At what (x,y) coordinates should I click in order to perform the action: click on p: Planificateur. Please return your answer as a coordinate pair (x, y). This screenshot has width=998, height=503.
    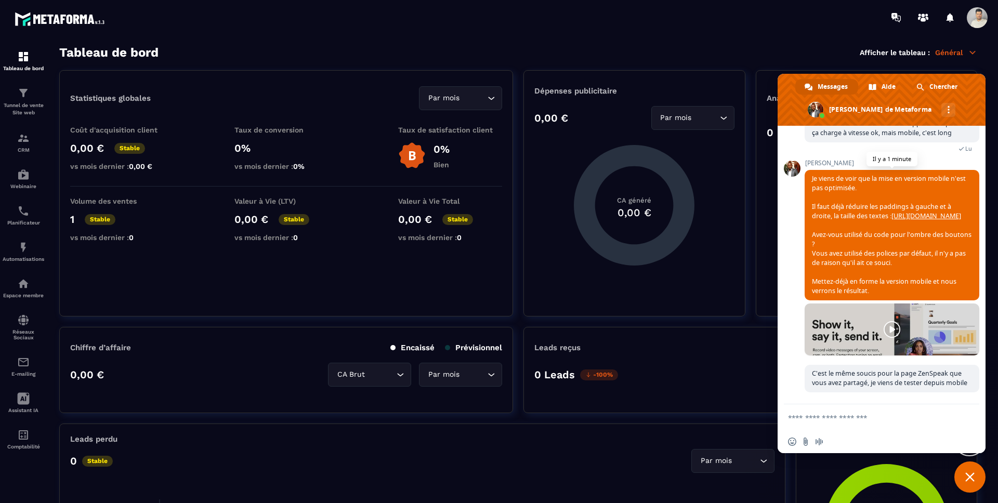
    Looking at the image, I should click on (23, 222).